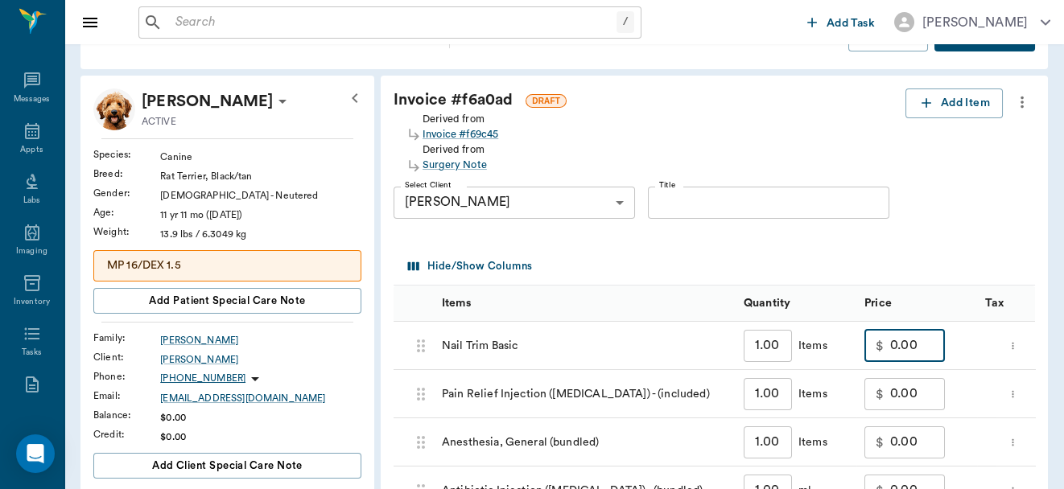 The image size is (1064, 489). What do you see at coordinates (841, 22) in the screenshot?
I see `button: Add Task` at bounding box center [841, 22].